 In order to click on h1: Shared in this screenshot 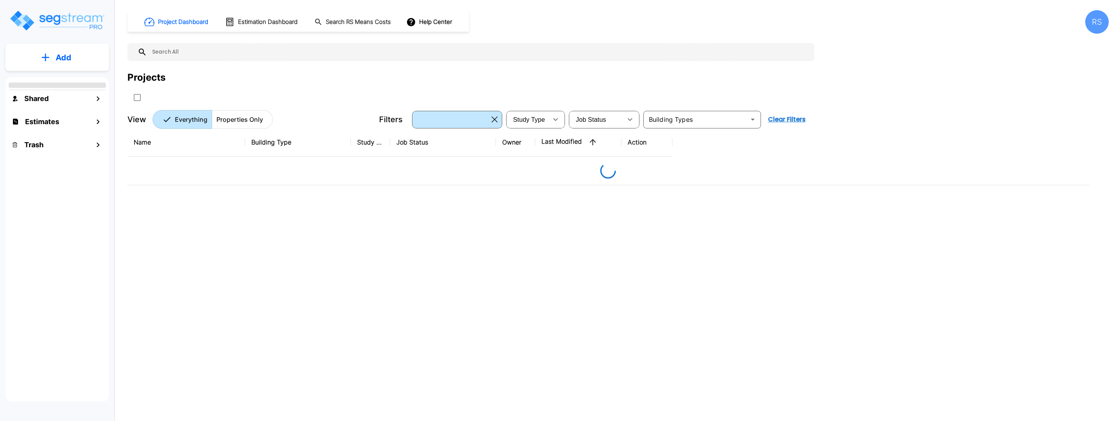, I will do `click(36, 98)`.